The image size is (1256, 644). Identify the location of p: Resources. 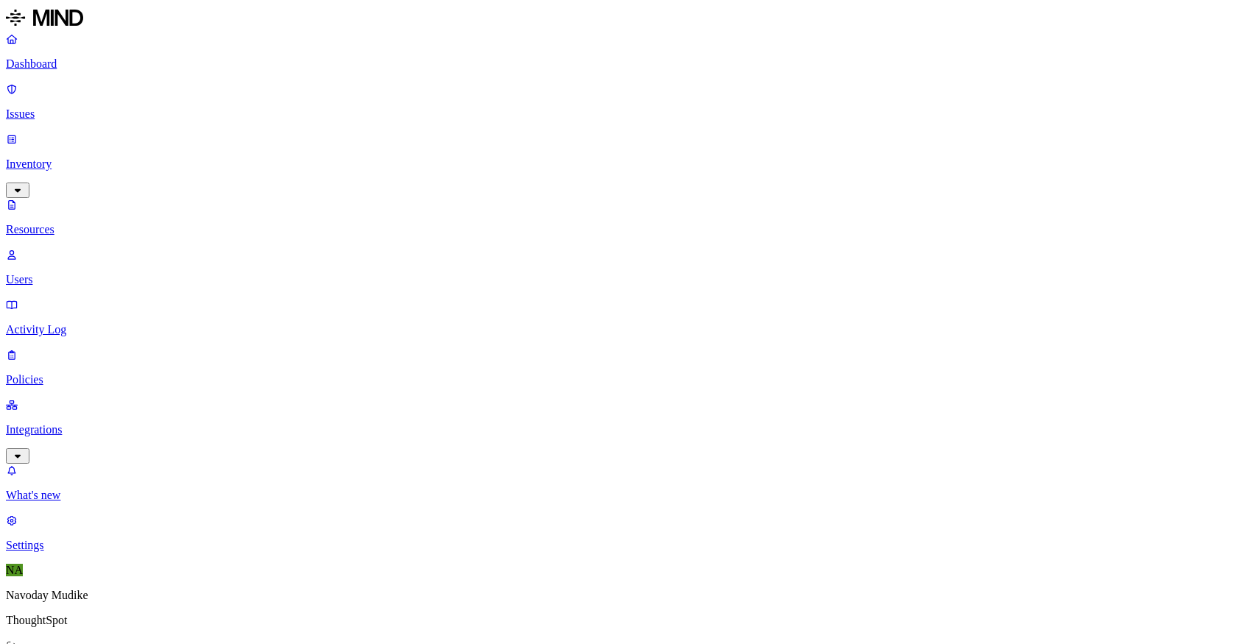
(628, 230).